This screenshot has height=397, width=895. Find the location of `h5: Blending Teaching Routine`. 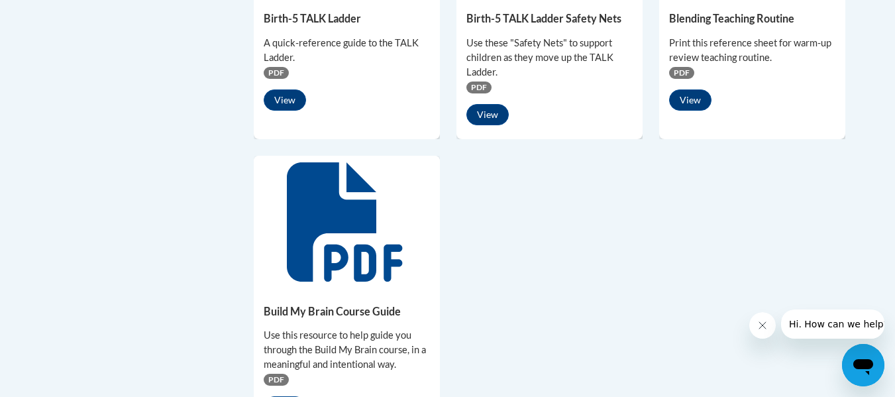

h5: Blending Teaching Routine is located at coordinates (752, 18).